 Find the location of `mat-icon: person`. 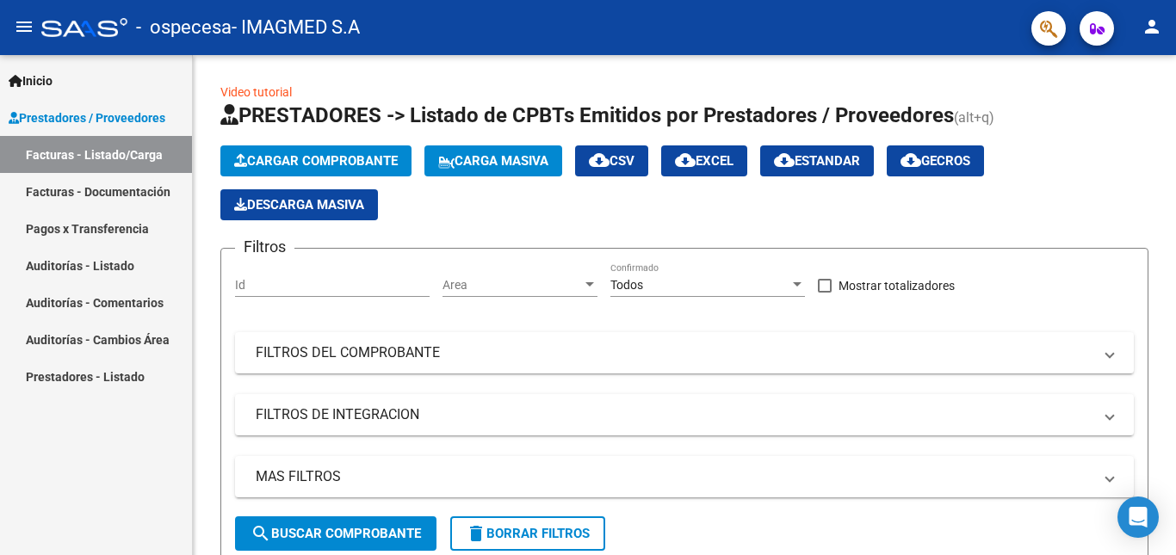

mat-icon: person is located at coordinates (1152, 27).